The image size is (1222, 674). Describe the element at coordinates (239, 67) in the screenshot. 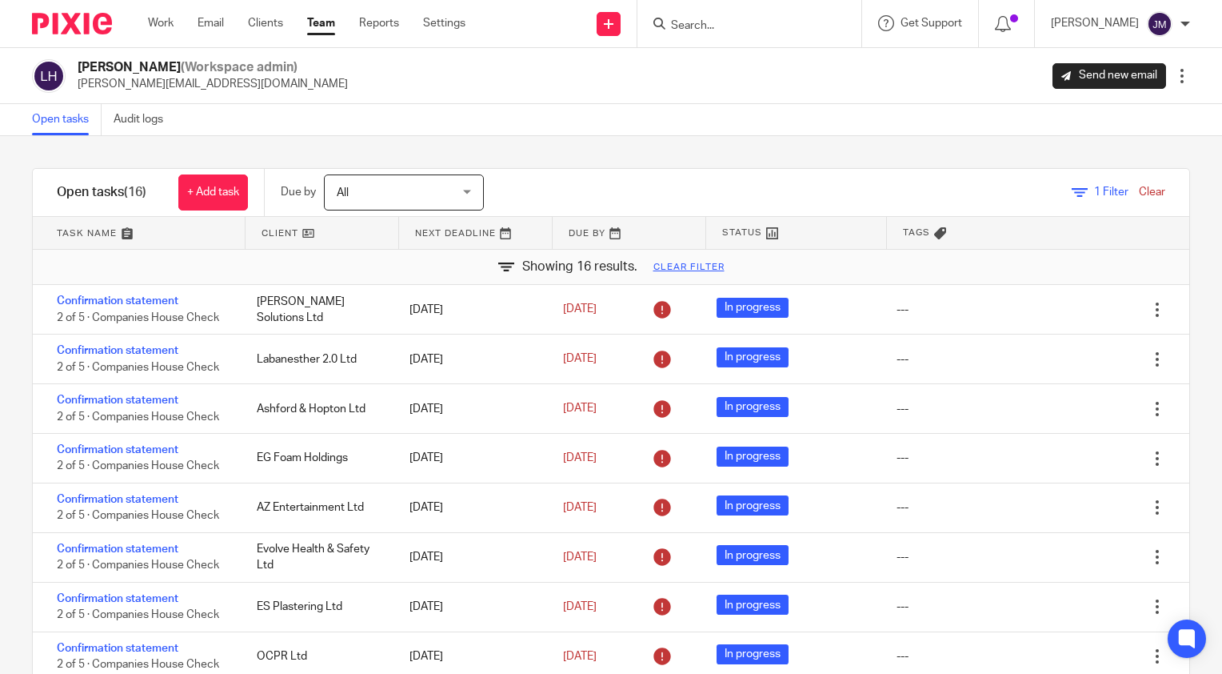

I see `span: (Workspace admin)` at that location.